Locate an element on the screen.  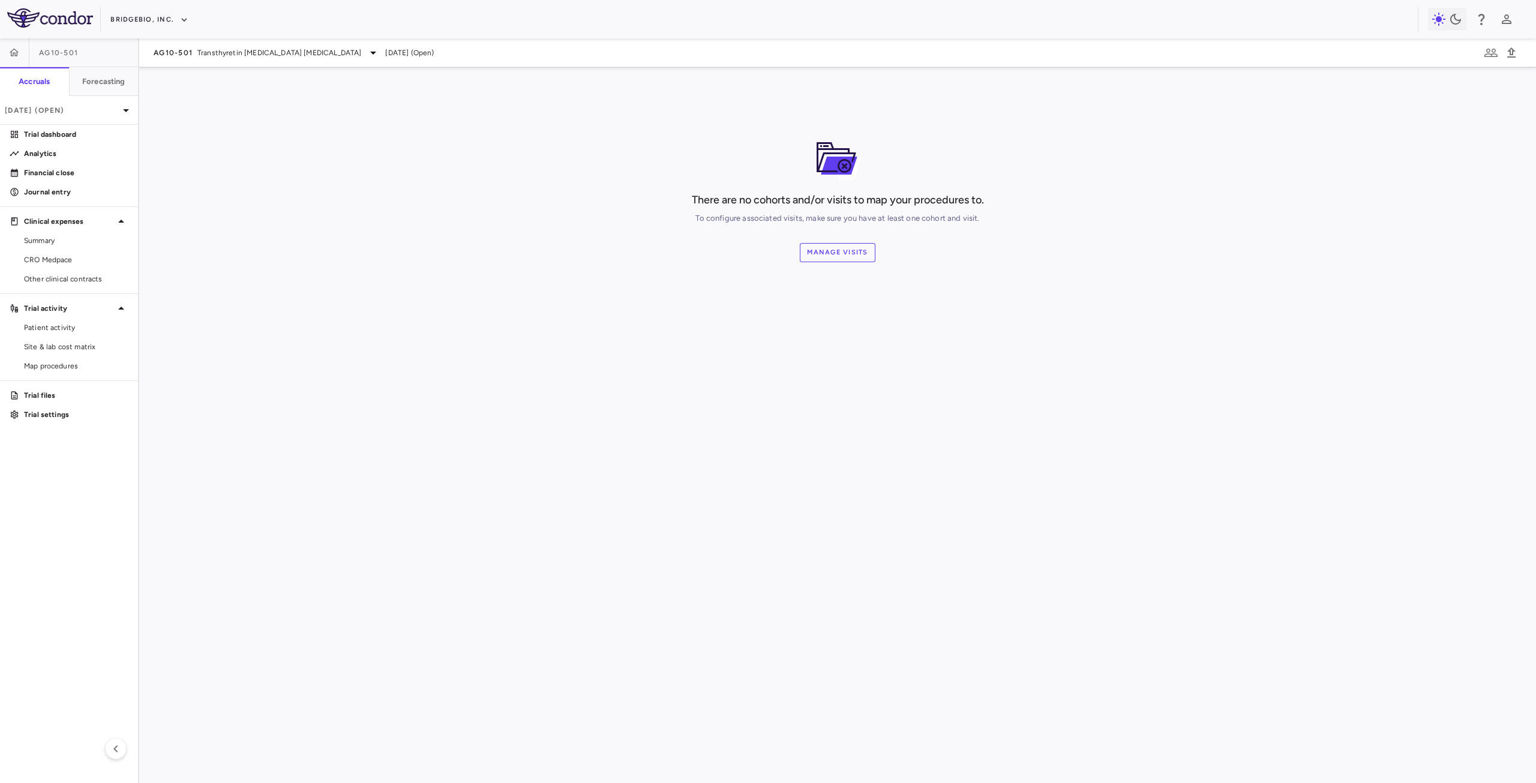
p: To configure associated visits, make sure you have at least one cohort and visit. is located at coordinates (837, 218).